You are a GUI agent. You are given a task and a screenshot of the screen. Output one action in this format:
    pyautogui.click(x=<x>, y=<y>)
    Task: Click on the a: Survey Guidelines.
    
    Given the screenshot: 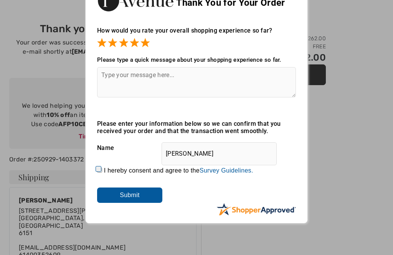 What is the action you would take?
    pyautogui.click(x=227, y=171)
    